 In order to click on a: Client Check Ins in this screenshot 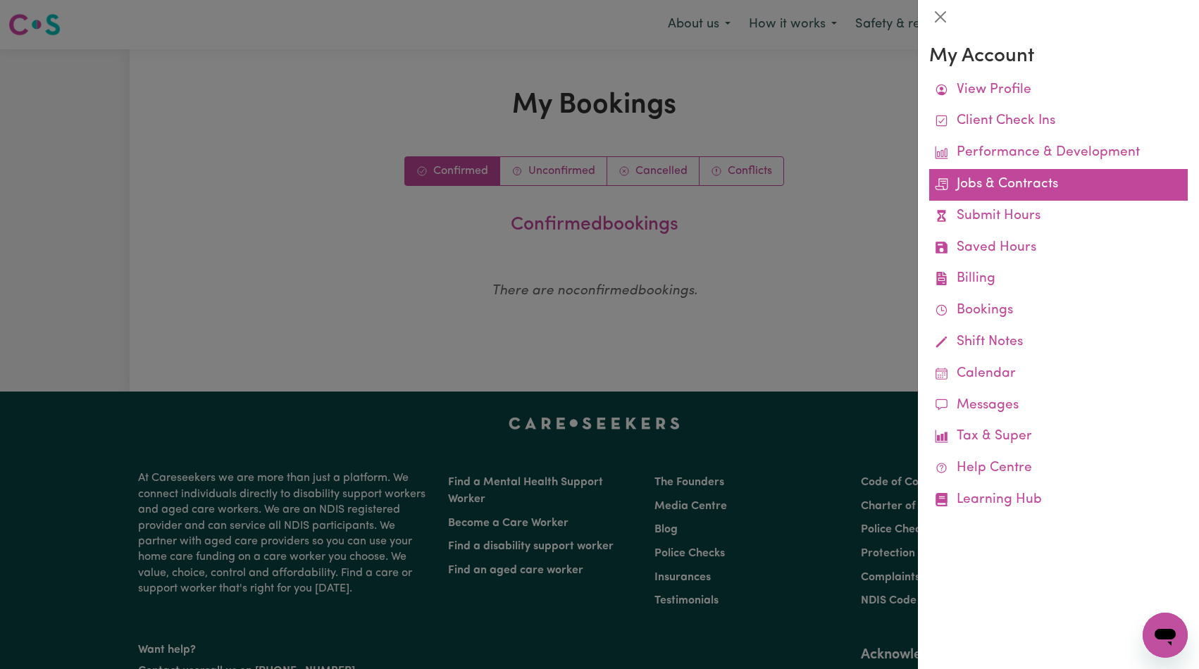, I will do `click(1058, 121)`.